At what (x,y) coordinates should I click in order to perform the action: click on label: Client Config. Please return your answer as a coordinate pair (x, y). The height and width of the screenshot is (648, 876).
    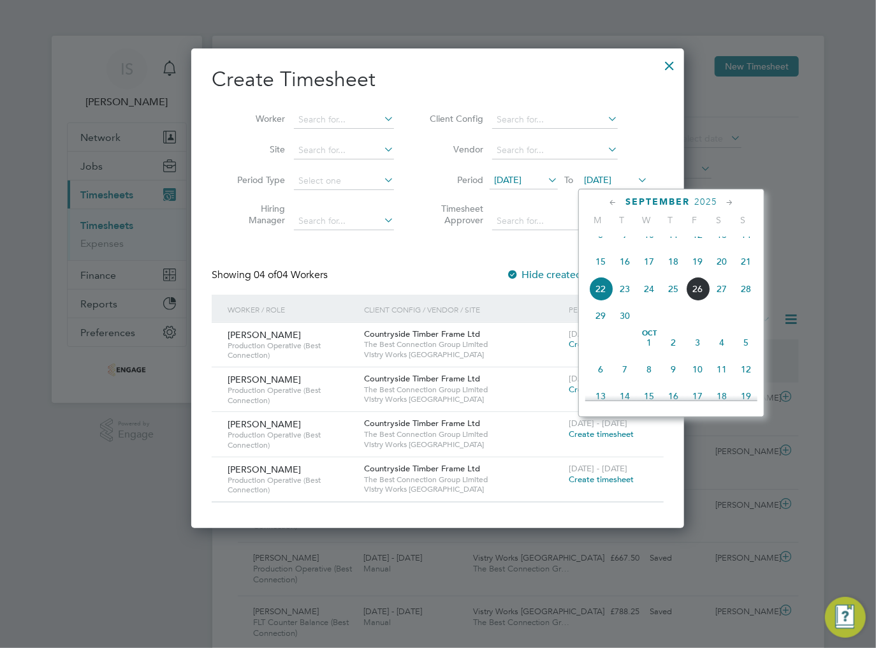
    Looking at the image, I should click on (455, 119).